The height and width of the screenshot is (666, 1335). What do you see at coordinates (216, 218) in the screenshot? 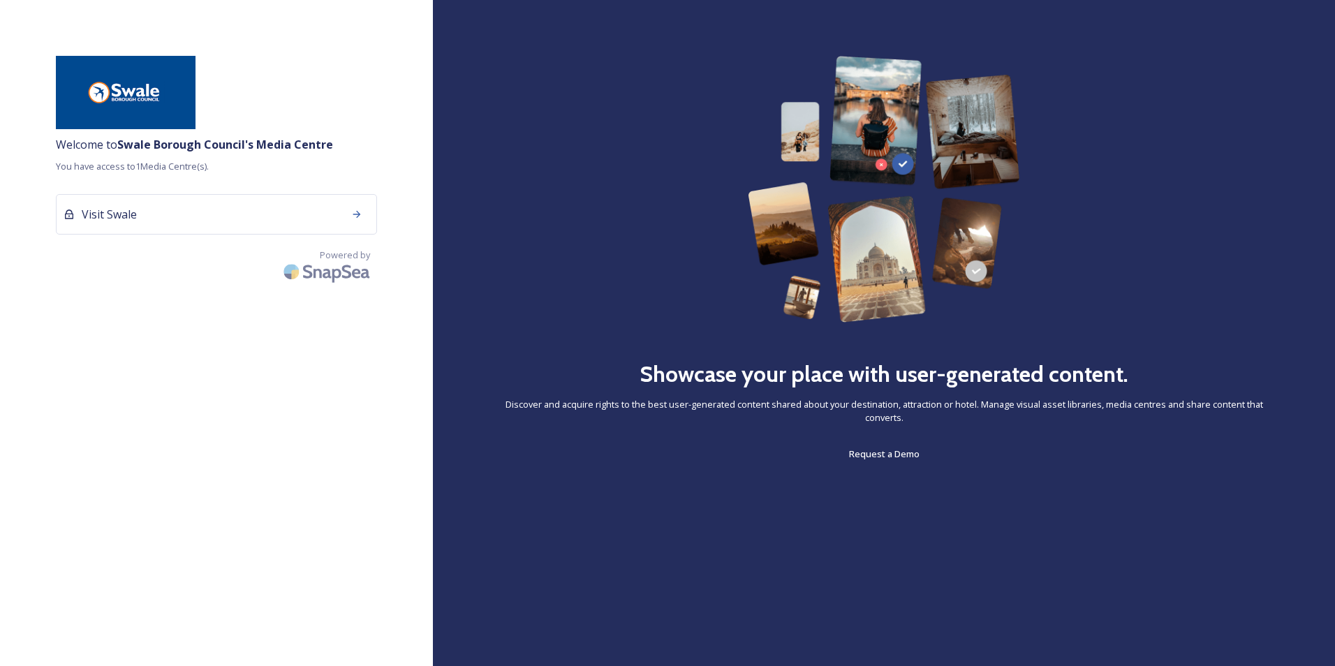
I see `a: Visit Swale` at bounding box center [216, 218].